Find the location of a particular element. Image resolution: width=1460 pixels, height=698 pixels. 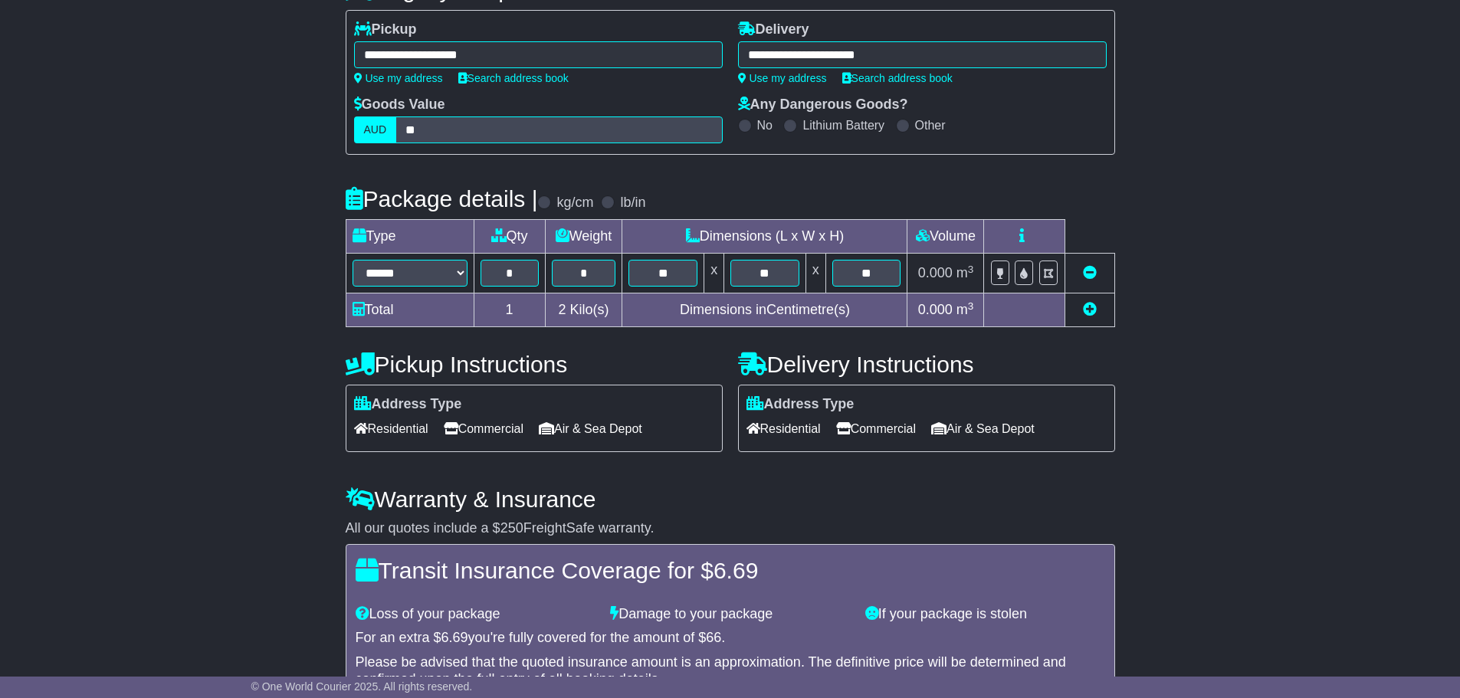

td: Dimensions (L x W x H) is located at coordinates (765, 237).